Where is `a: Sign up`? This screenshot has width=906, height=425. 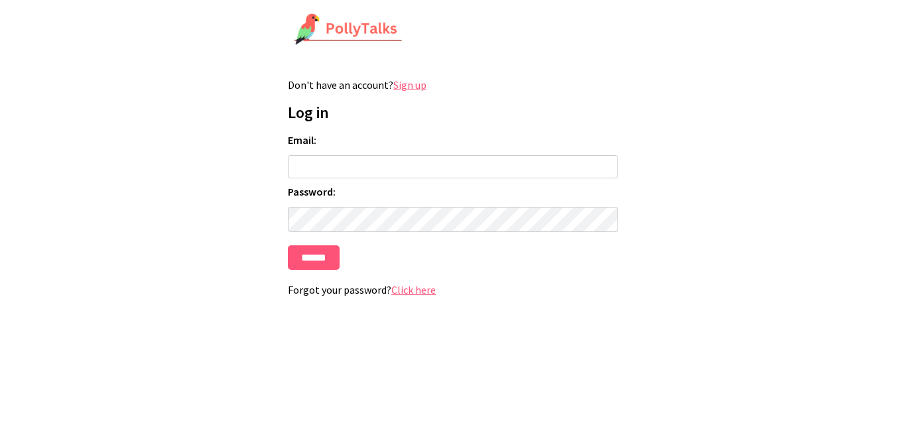 a: Sign up is located at coordinates (410, 85).